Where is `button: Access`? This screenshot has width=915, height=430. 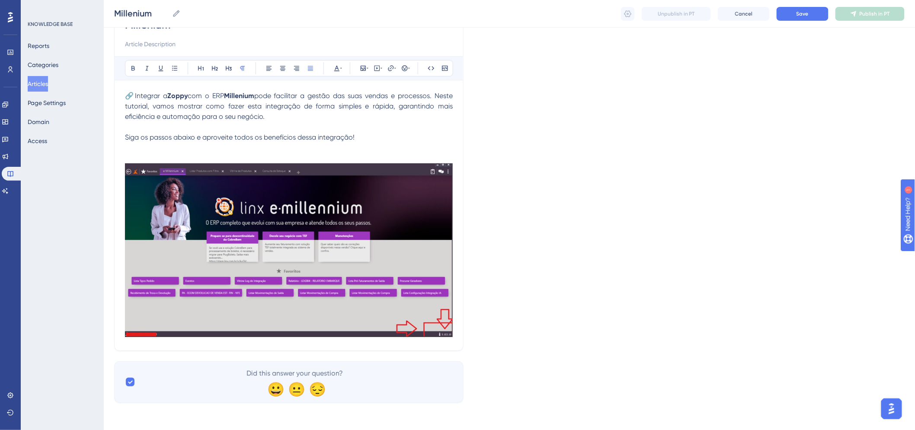 button: Access is located at coordinates (37, 141).